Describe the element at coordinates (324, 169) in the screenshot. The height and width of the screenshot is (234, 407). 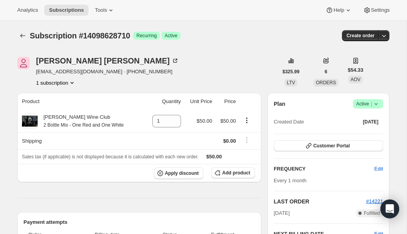
I see `h2: FREQUENCY` at that location.